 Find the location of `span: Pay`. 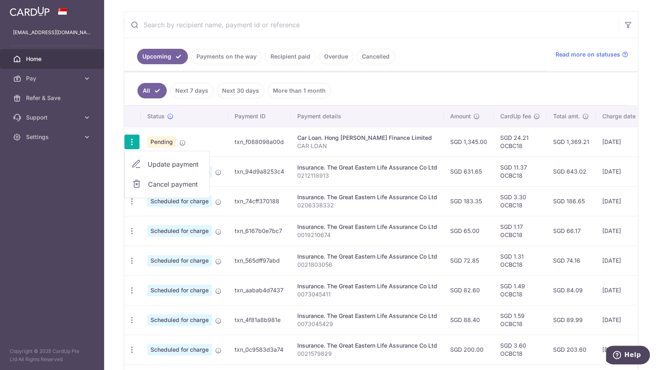

span: Pay is located at coordinates (53, 78).